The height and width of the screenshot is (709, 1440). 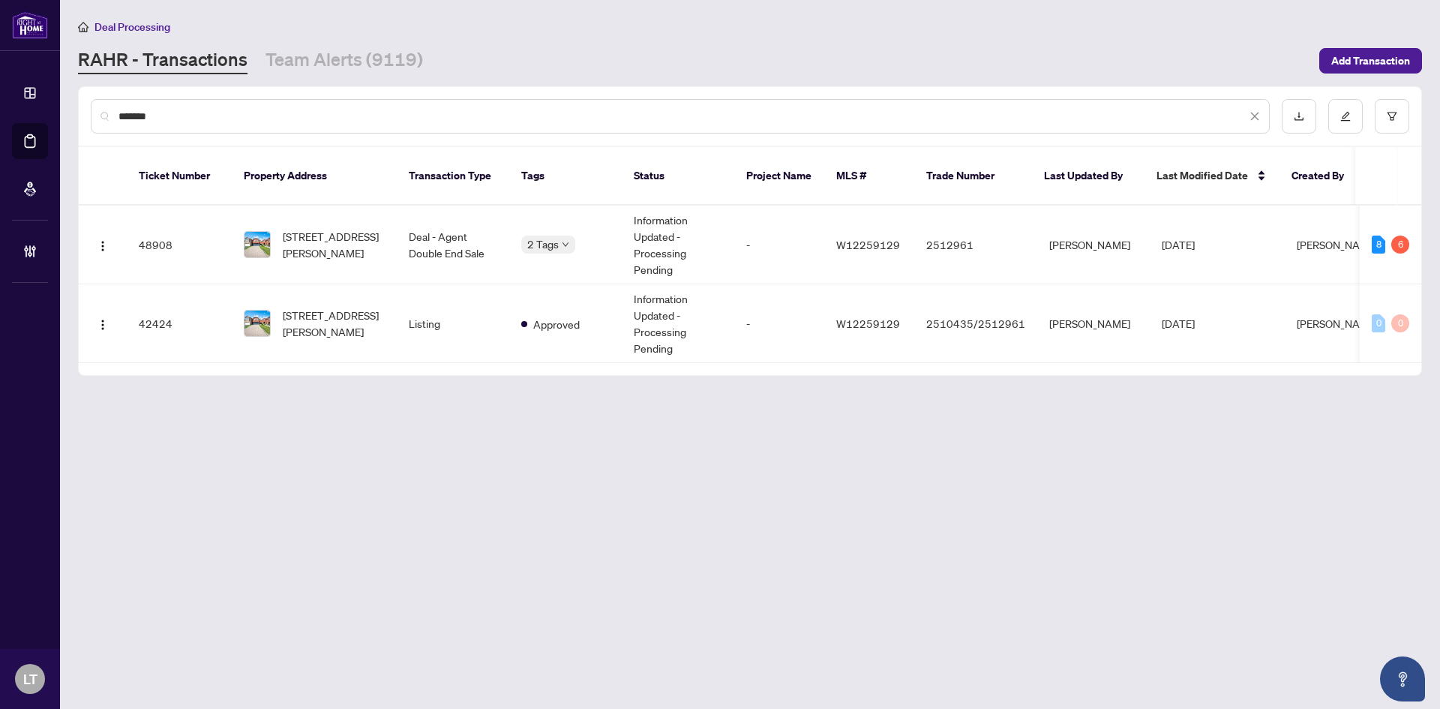 I want to click on th: Trade Number, so click(x=972, y=176).